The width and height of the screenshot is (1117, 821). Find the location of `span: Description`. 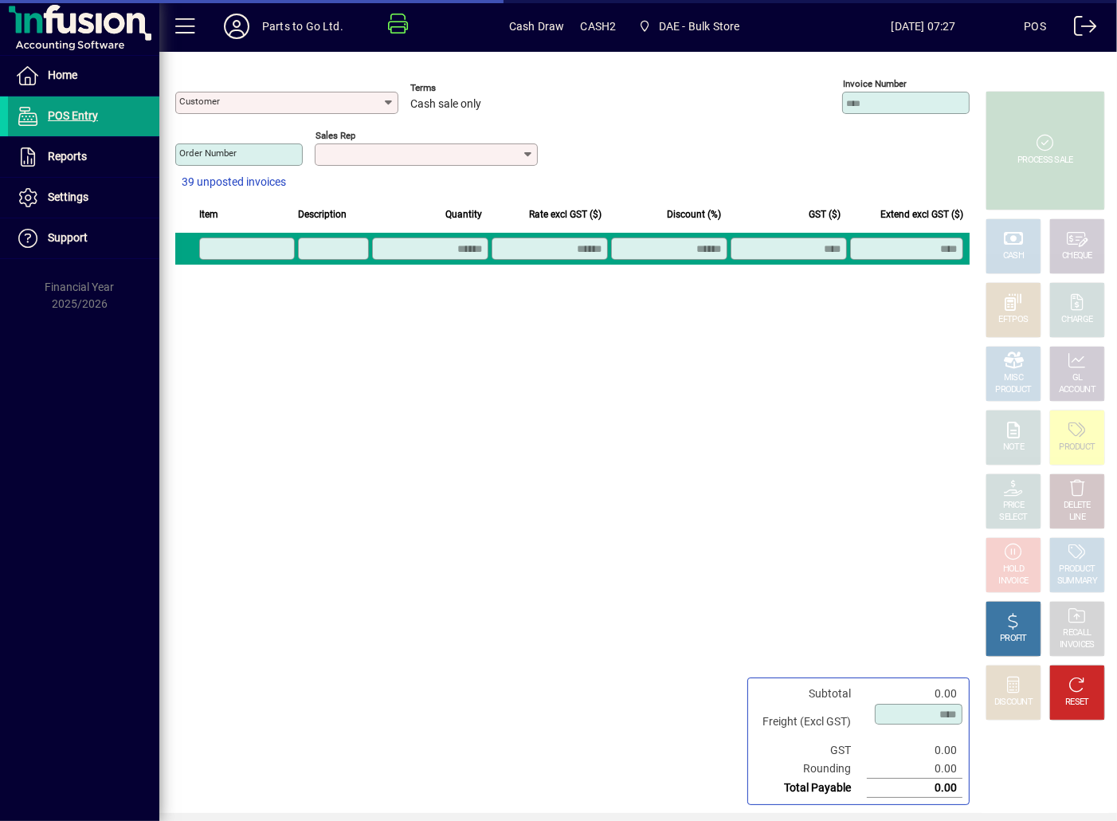

span: Description is located at coordinates (322, 214).